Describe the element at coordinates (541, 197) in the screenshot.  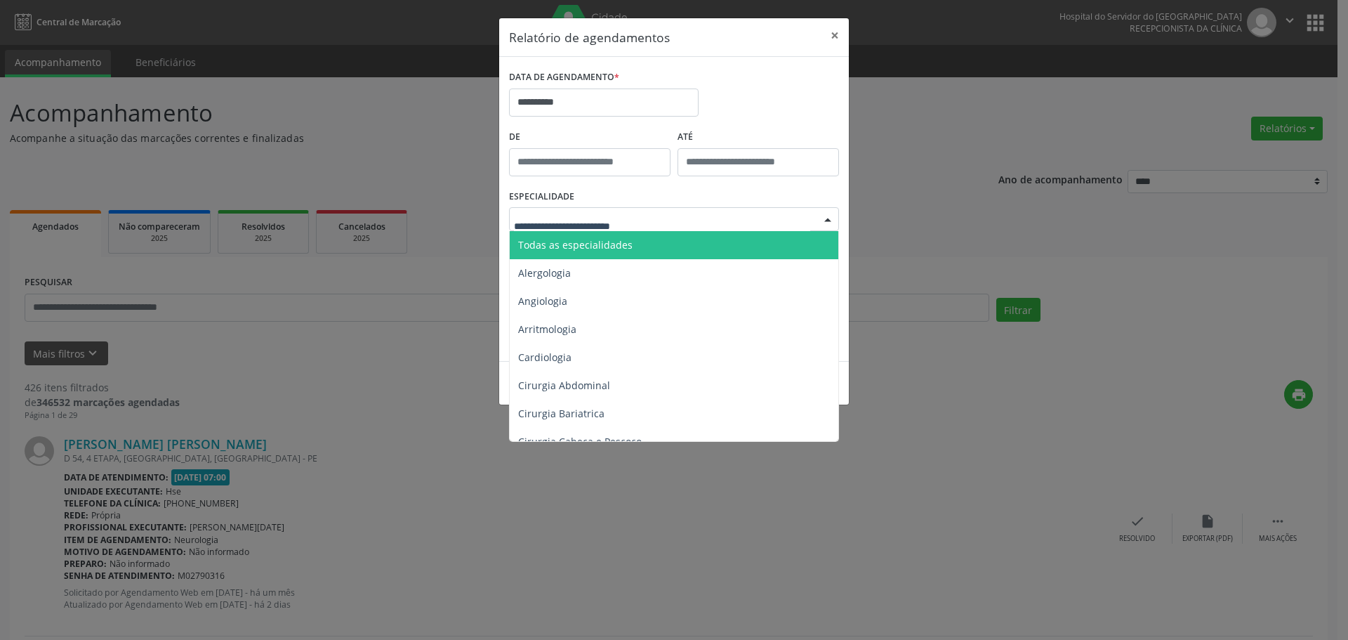
I see `label: ESPECIALIDADE` at that location.